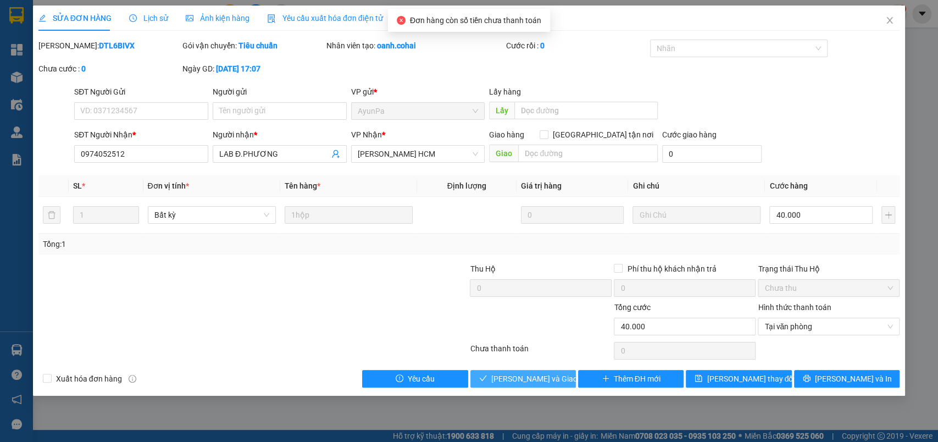 This screenshot has height=442, width=938. What do you see at coordinates (401, 20) in the screenshot?
I see `span: close-circle` at bounding box center [401, 20].